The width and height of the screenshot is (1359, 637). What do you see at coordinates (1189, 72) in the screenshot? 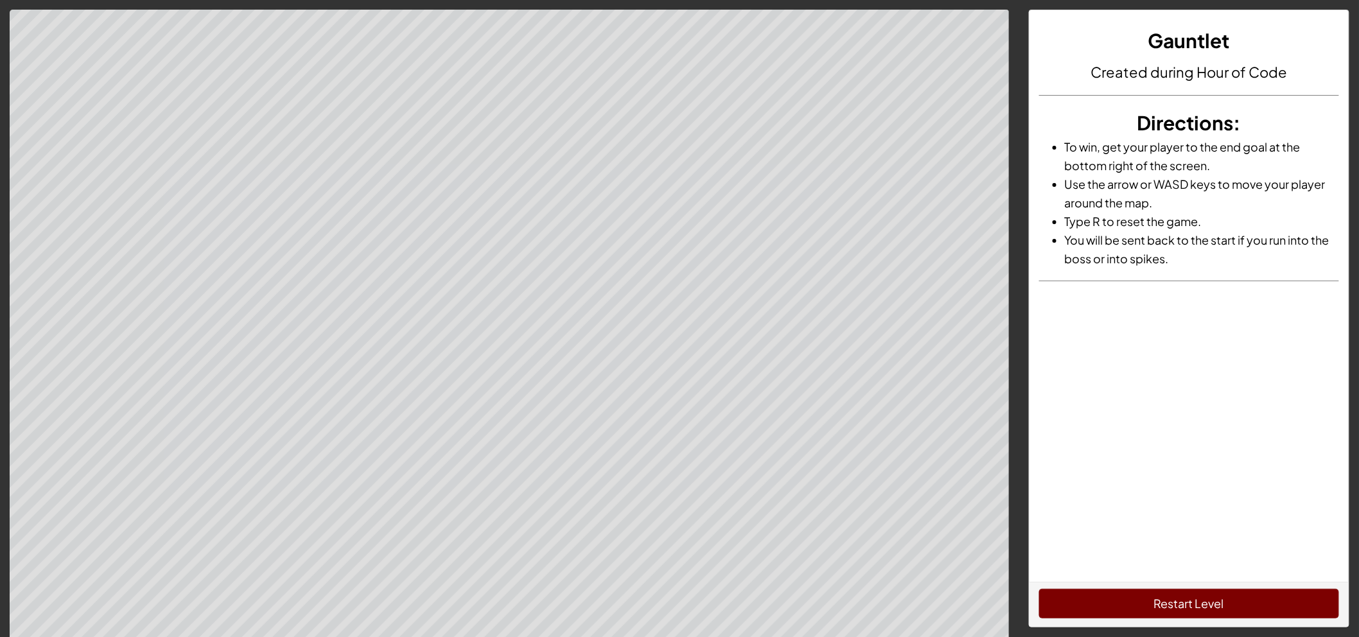
I see `h4: Created during Hour of Code` at bounding box center [1189, 72].